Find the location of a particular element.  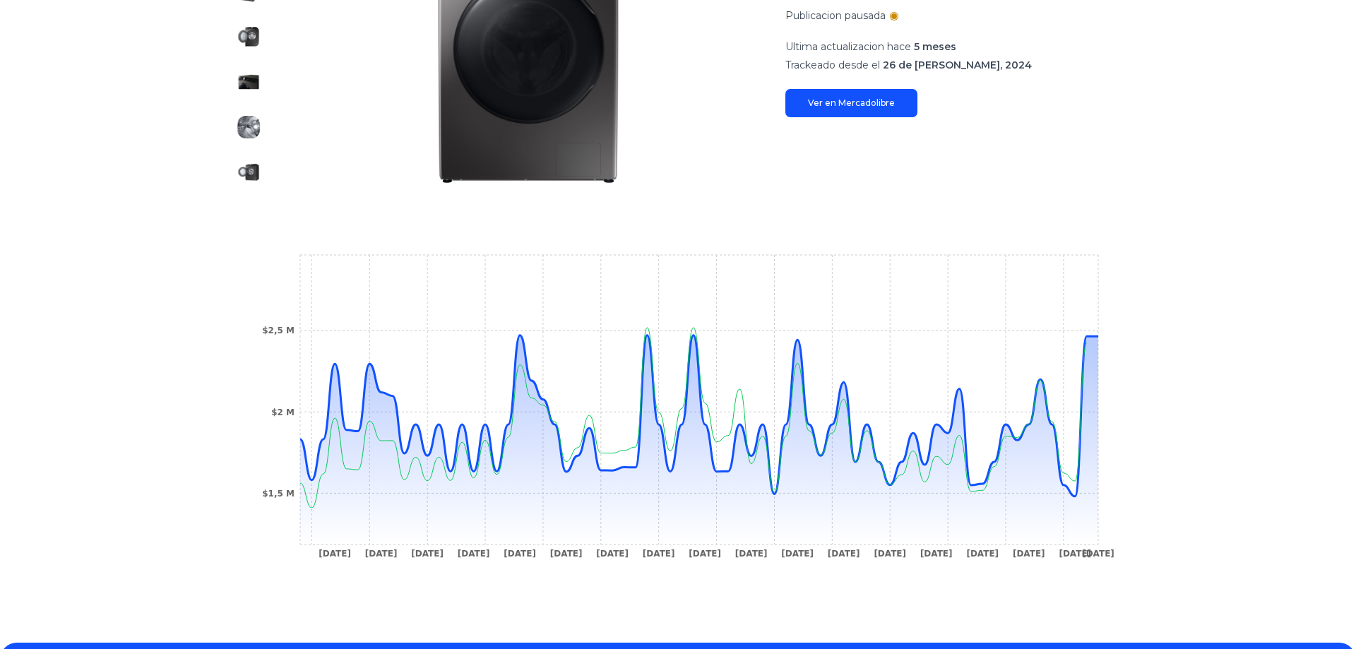

tspan: $2 M is located at coordinates (283, 412).